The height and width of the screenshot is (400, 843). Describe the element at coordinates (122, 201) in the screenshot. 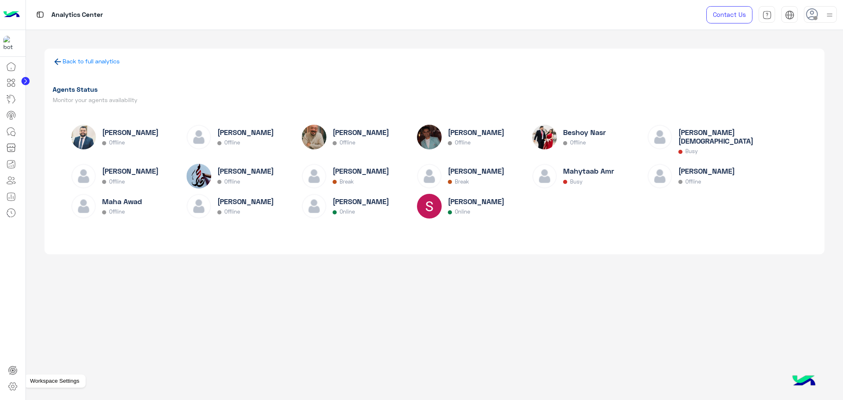

I see `h6: Maha Awad` at that location.